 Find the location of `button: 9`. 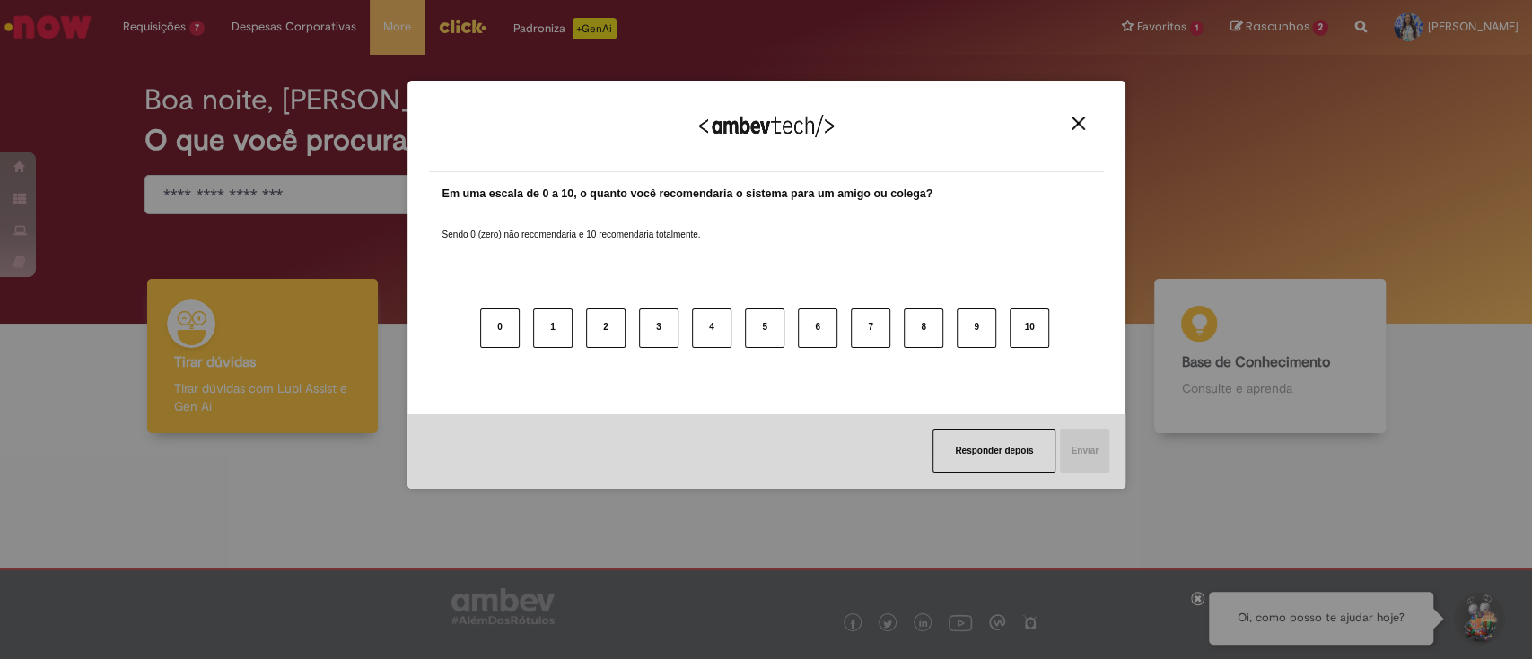

button: 9 is located at coordinates (976, 328).